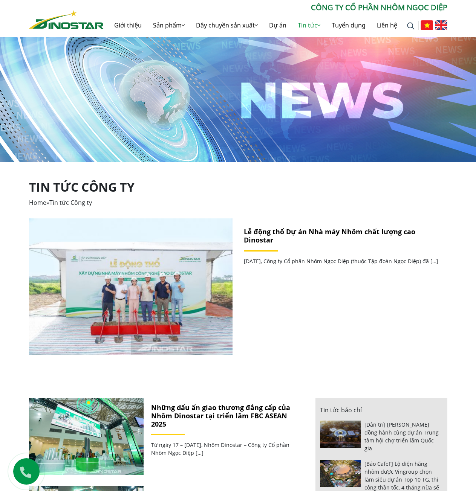 This screenshot has width=476, height=491. What do you see at coordinates (169, 25) in the screenshot?
I see `a: Sản phẩm` at bounding box center [169, 25].